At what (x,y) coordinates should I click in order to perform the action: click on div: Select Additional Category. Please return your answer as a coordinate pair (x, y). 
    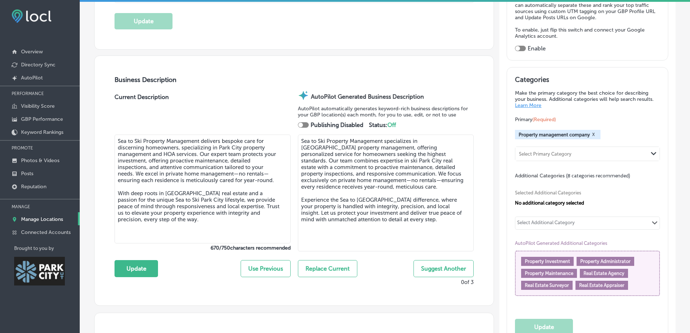
    Looking at the image, I should click on (546, 223).